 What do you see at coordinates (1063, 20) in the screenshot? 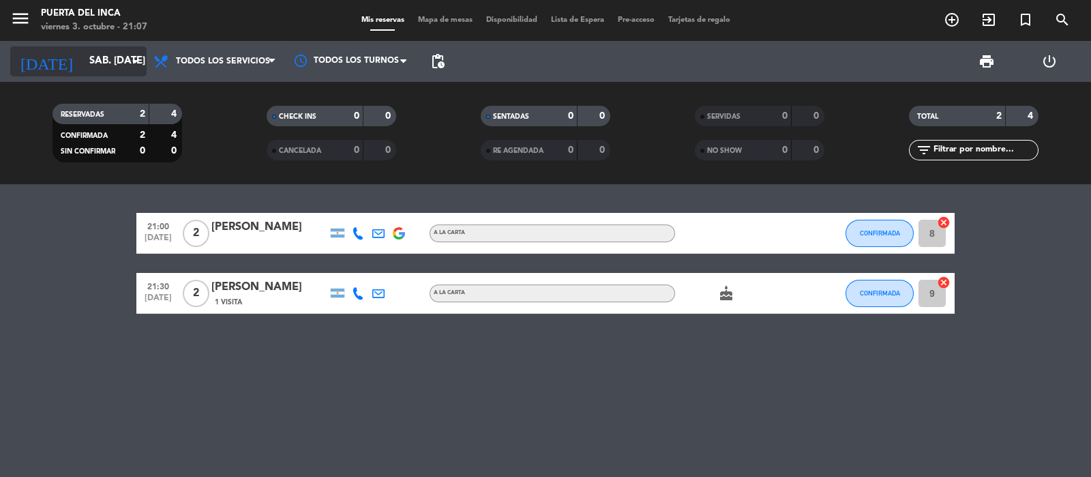
I see `i: search` at bounding box center [1063, 20].